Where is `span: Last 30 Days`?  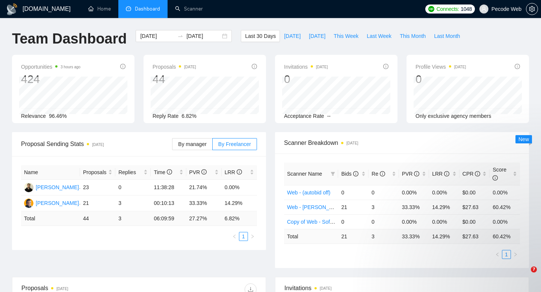 span: Last 30 Days is located at coordinates (260, 36).